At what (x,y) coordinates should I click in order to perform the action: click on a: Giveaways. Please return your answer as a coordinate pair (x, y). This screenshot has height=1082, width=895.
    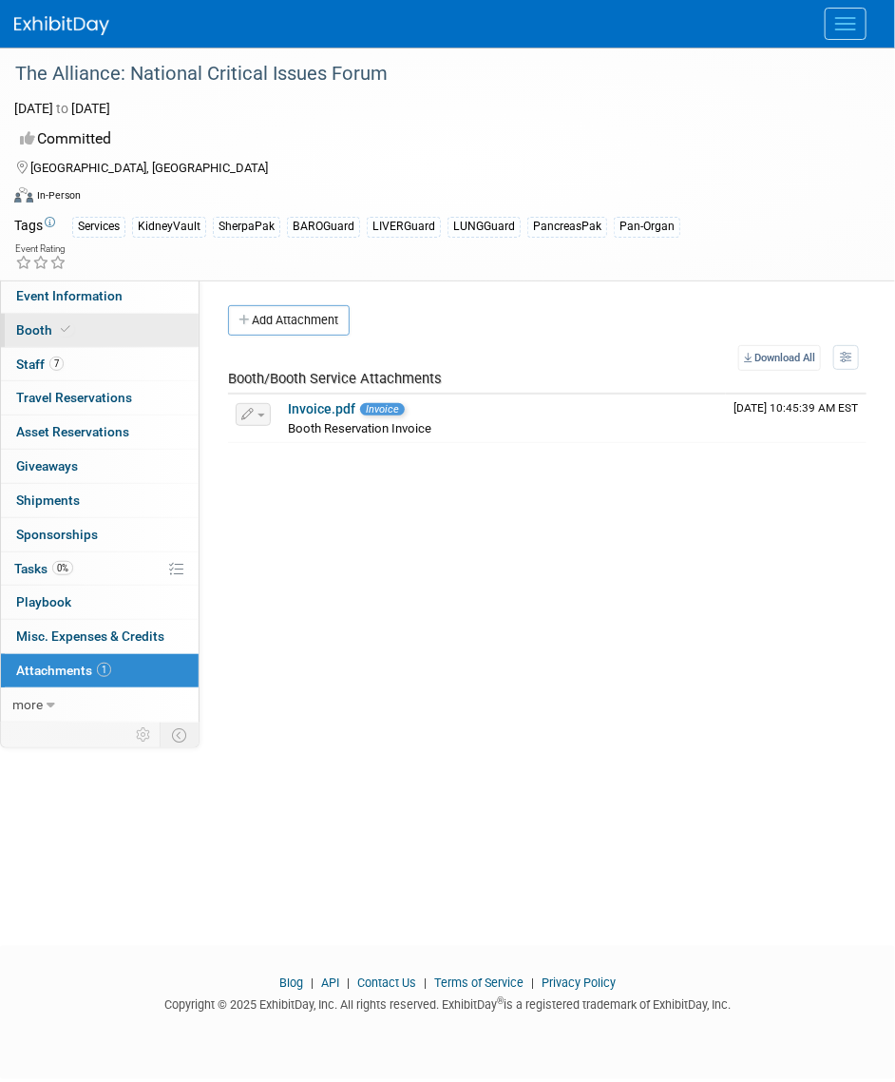
    Looking at the image, I should click on (100, 466).